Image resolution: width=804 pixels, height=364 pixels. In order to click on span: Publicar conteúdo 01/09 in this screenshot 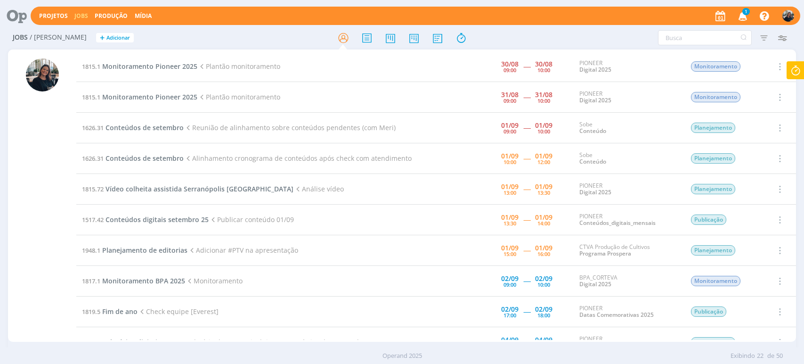, I will do `click(251, 219)`.